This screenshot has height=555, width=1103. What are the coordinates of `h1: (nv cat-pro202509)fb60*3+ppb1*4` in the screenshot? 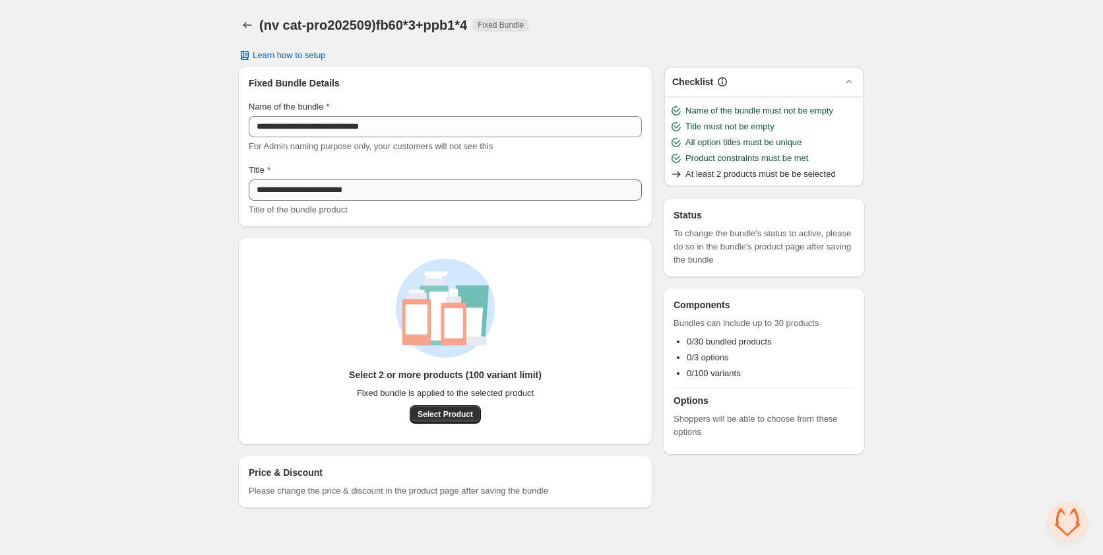 It's located at (363, 25).